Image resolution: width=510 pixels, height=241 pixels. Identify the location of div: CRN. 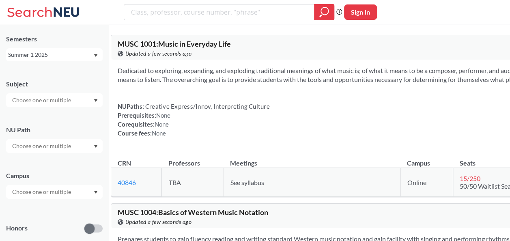
(124, 163).